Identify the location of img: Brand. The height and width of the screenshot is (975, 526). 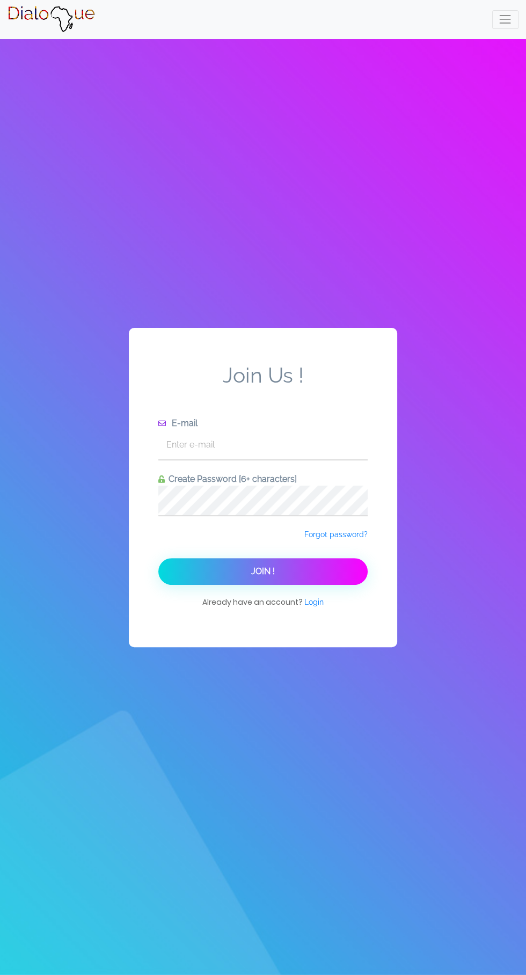
(51, 19).